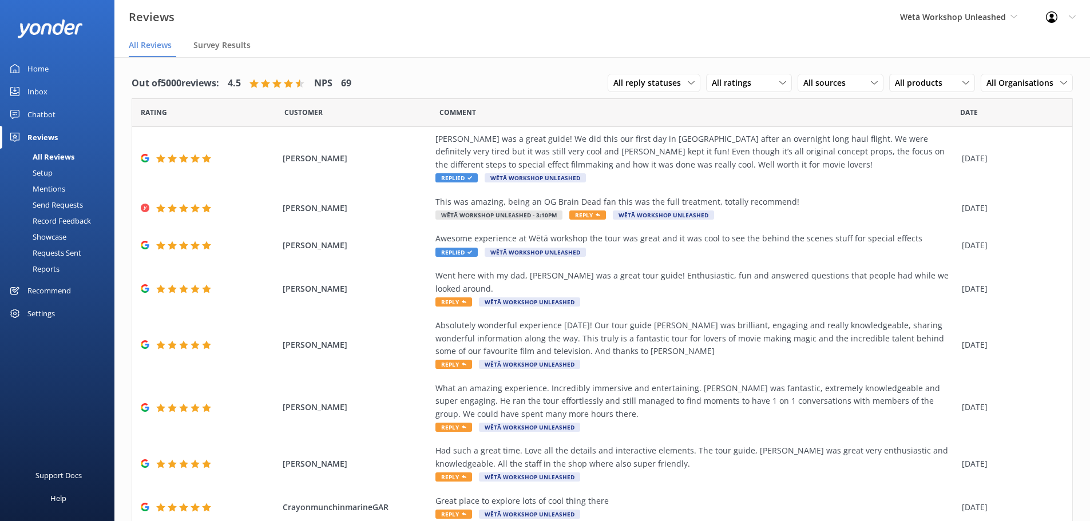 The width and height of the screenshot is (1090, 521). What do you see at coordinates (323, 84) in the screenshot?
I see `h4: NPS` at bounding box center [323, 84].